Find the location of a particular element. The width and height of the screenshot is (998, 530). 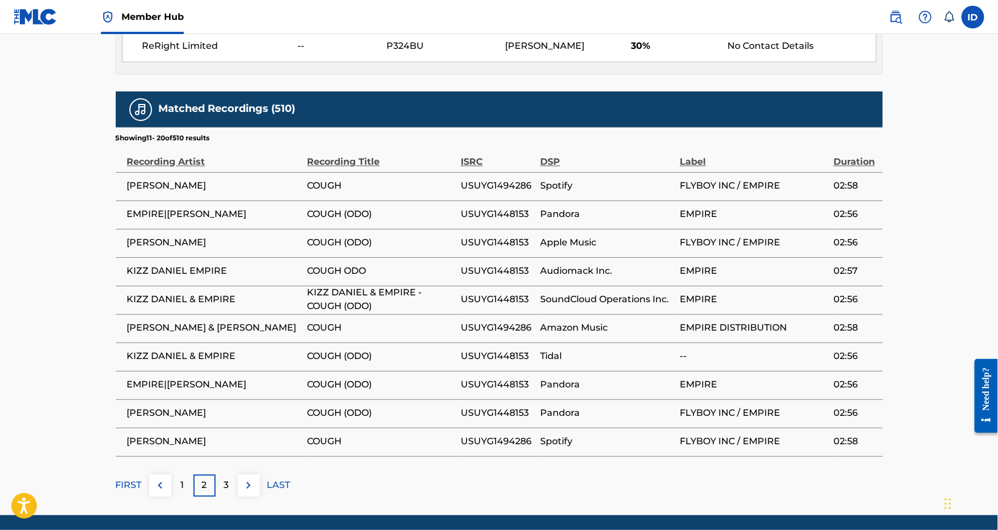

span: COUGH ODO is located at coordinates (381, 271).